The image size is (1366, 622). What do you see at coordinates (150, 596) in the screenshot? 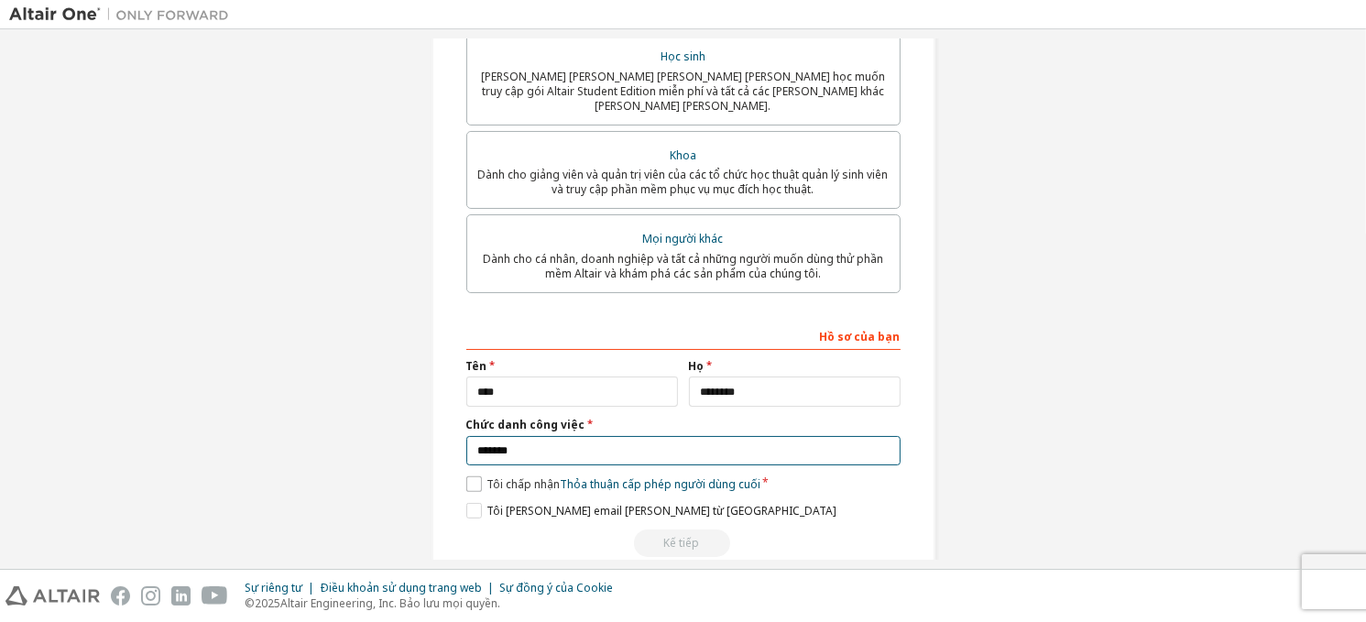
I see `img: instagram.svg` at bounding box center [150, 596].